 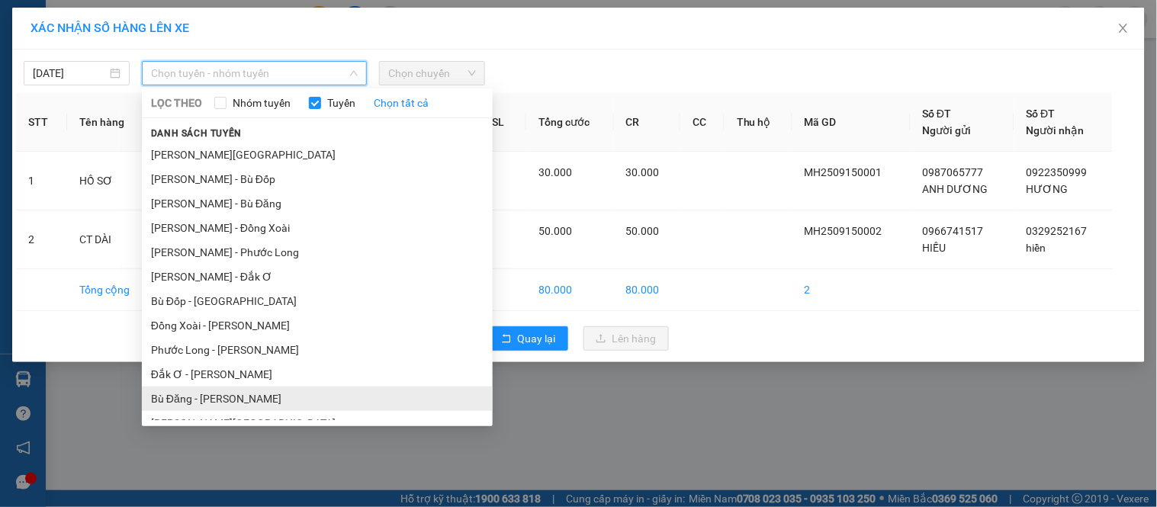 I want to click on span: XÁC NHẬN SỐ HÀNG LÊN XE, so click(x=110, y=27).